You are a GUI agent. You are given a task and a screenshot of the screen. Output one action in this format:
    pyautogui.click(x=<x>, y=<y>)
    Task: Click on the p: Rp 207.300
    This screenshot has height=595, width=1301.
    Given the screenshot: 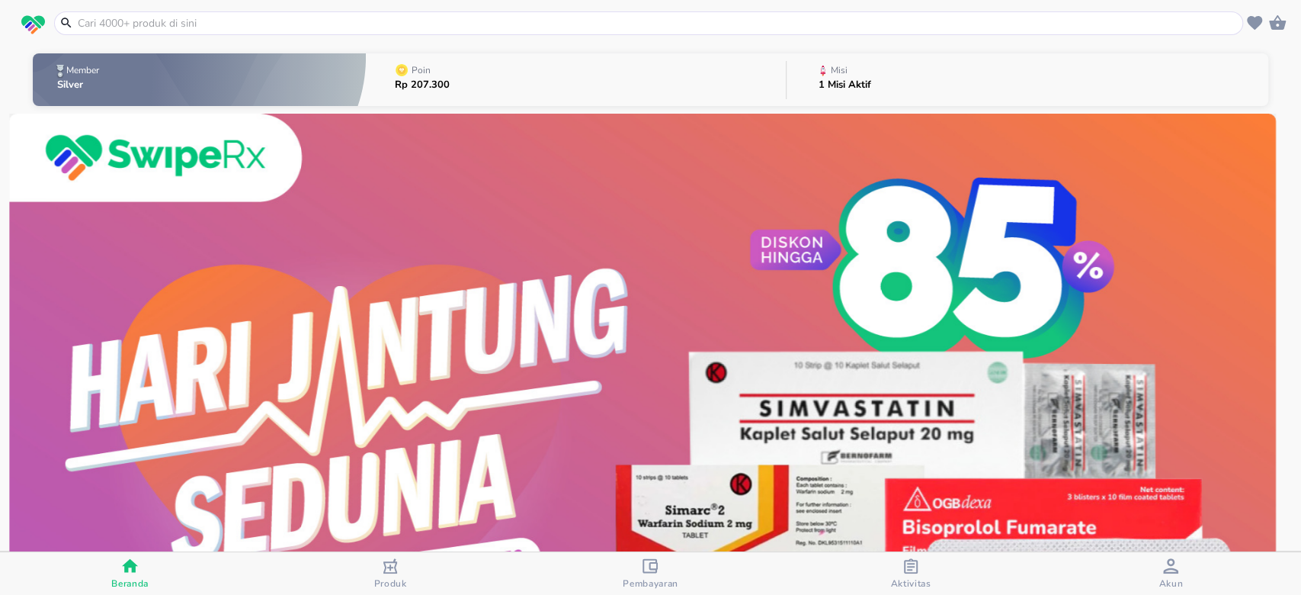 What is the action you would take?
    pyautogui.click(x=422, y=85)
    